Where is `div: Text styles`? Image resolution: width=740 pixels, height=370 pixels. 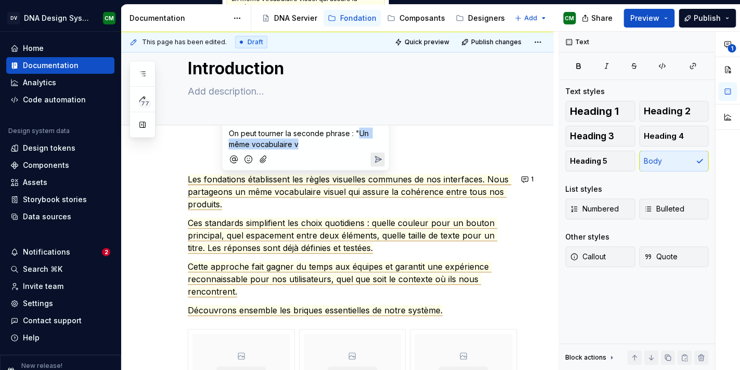
div: Text styles is located at coordinates (585, 92).